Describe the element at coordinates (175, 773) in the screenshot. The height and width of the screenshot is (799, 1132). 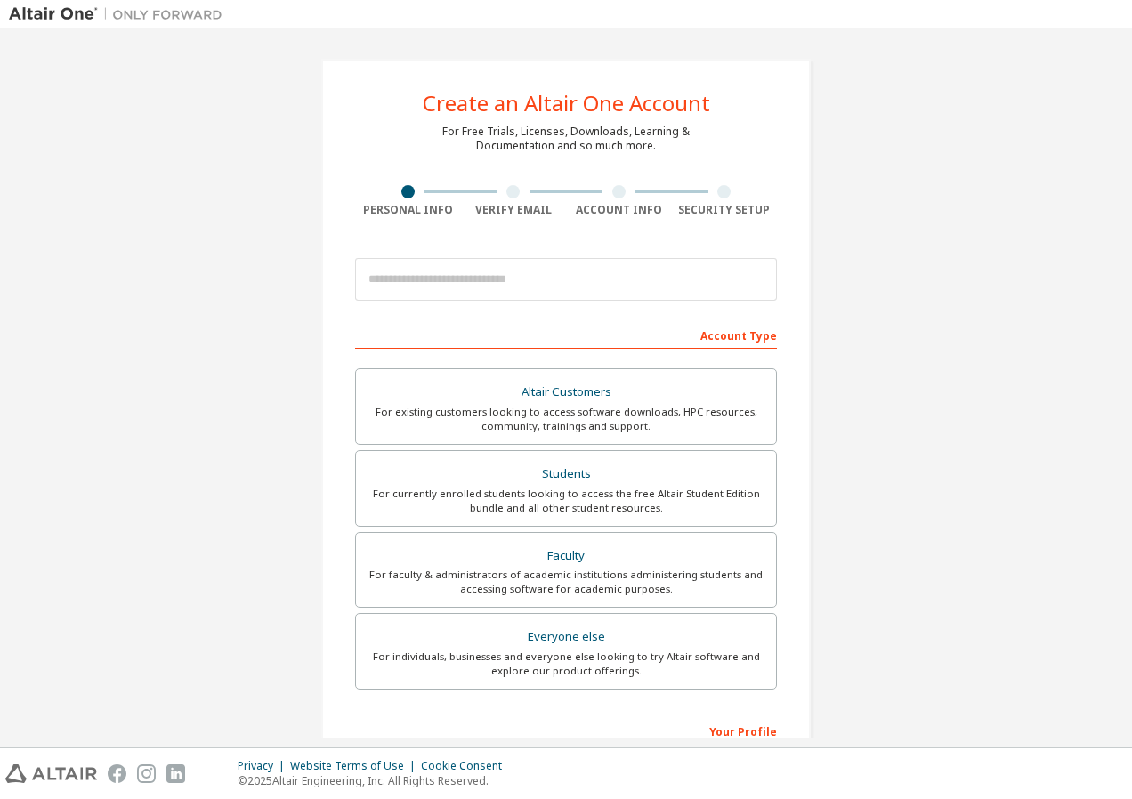
I see `img: linkedin.svg` at that location.